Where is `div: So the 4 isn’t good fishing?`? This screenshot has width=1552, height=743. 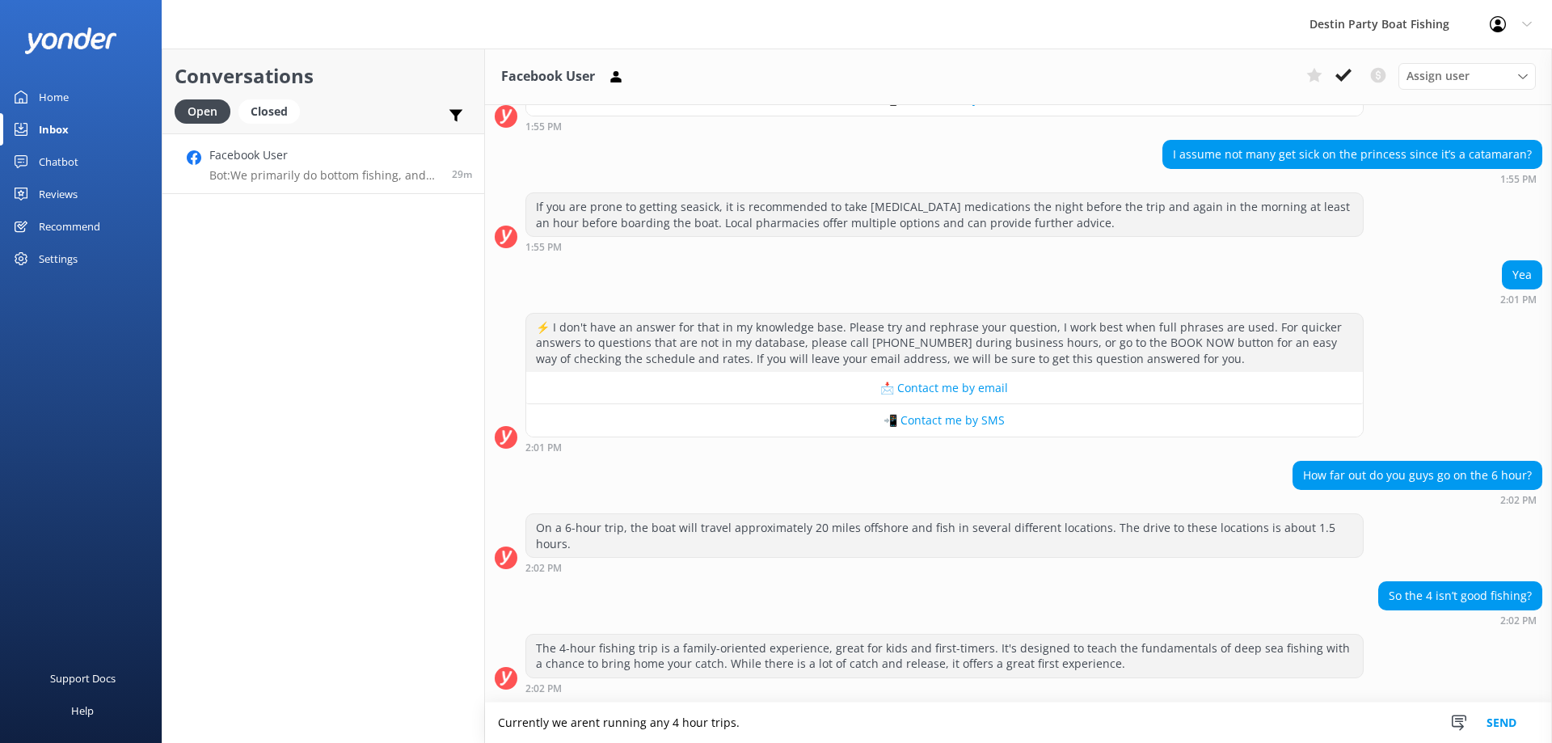
div: So the 4 isn’t good fishing? is located at coordinates (1459, 596).